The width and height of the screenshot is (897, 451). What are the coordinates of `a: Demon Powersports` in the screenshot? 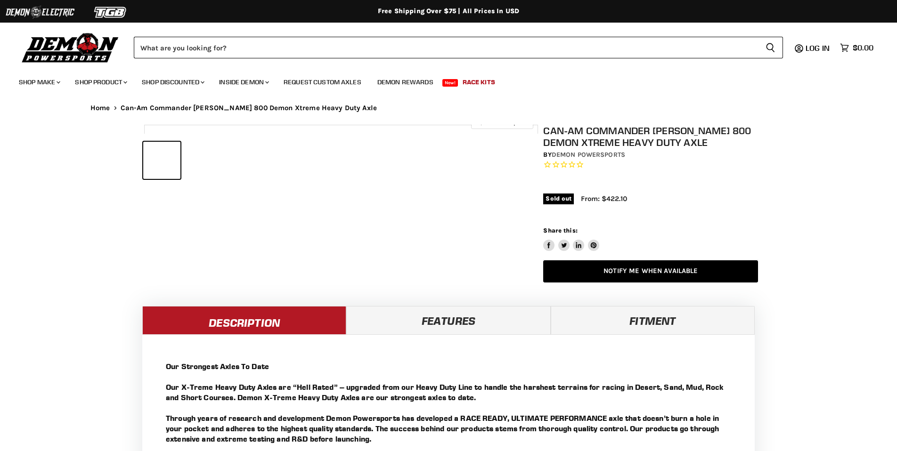 It's located at (589, 155).